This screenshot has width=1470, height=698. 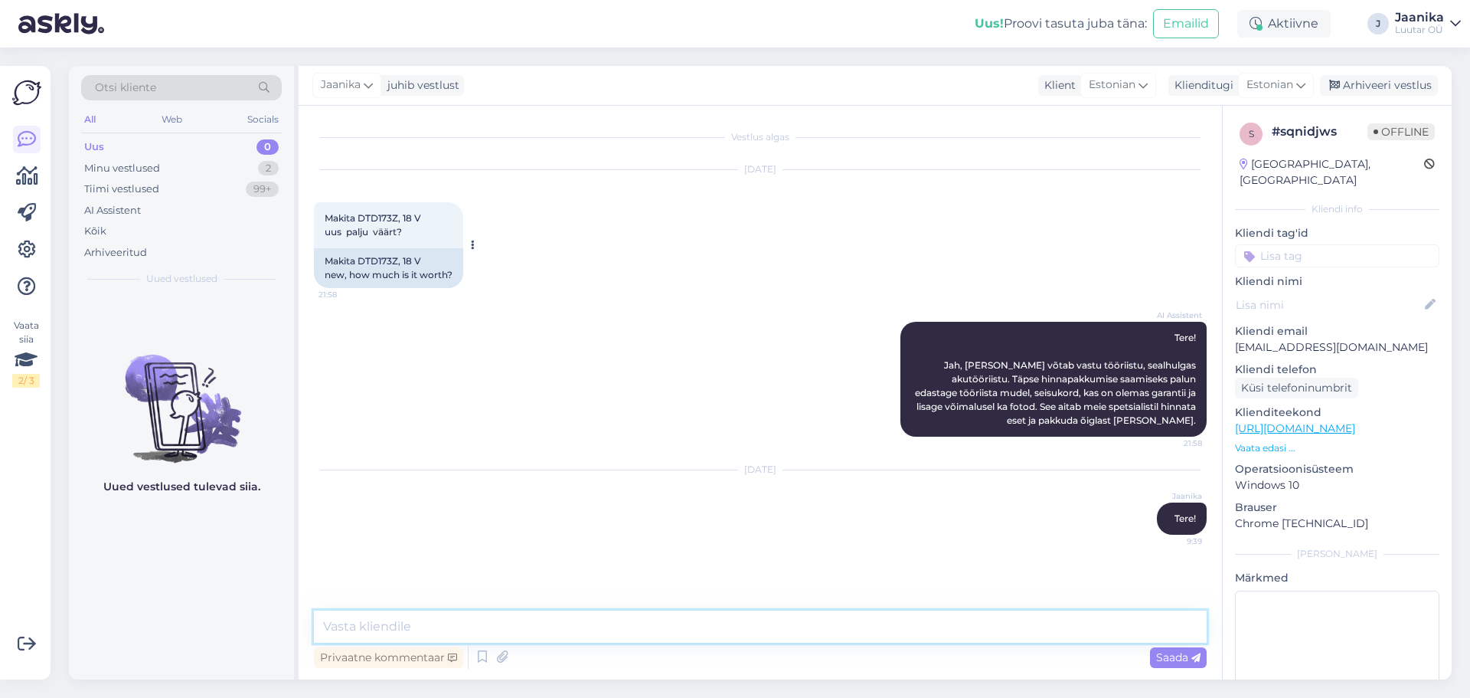 I want to click on div: Web, so click(x=172, y=119).